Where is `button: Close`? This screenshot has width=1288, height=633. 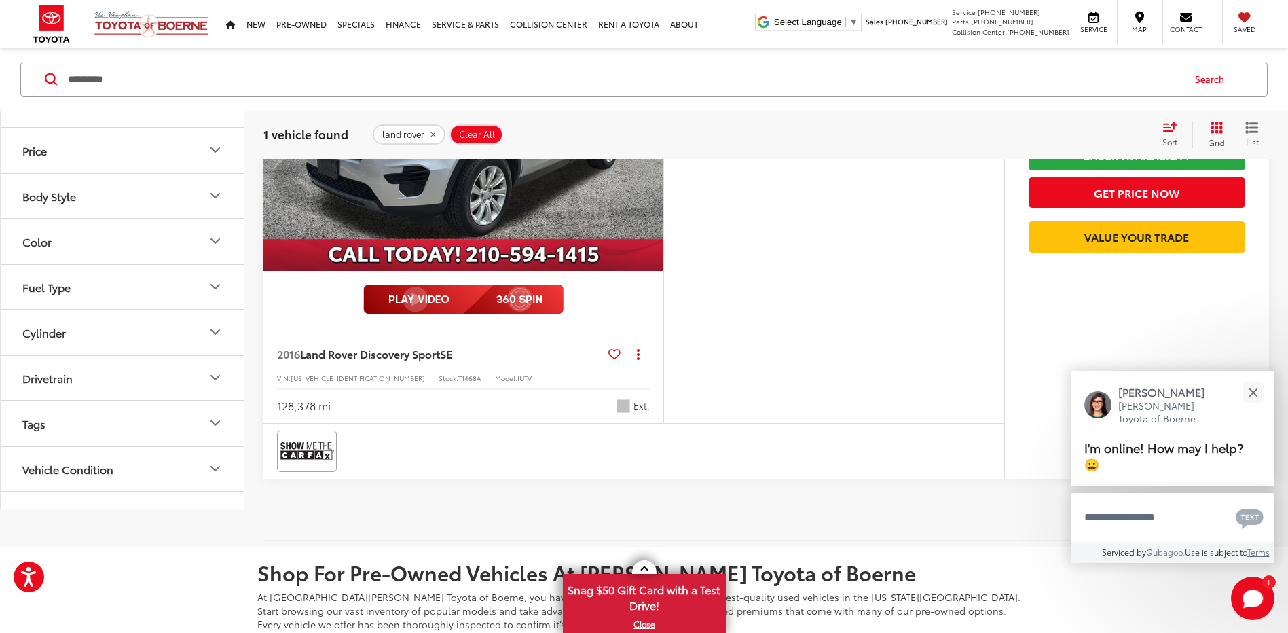 button: Close is located at coordinates (1253, 392).